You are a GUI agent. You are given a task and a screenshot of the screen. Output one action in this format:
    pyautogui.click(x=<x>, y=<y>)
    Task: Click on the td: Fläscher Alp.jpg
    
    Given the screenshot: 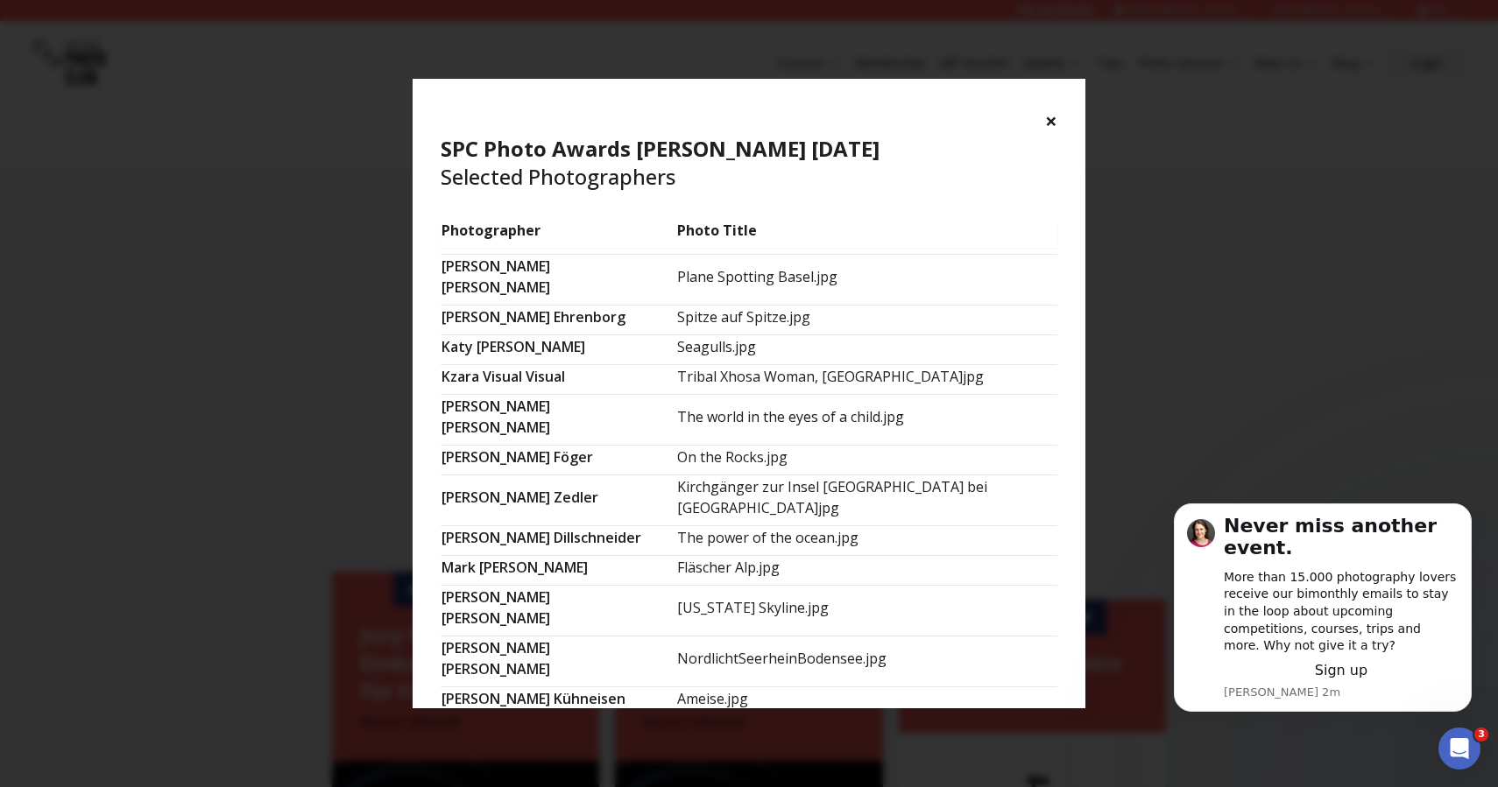 What is the action you would take?
    pyautogui.click(x=866, y=570)
    